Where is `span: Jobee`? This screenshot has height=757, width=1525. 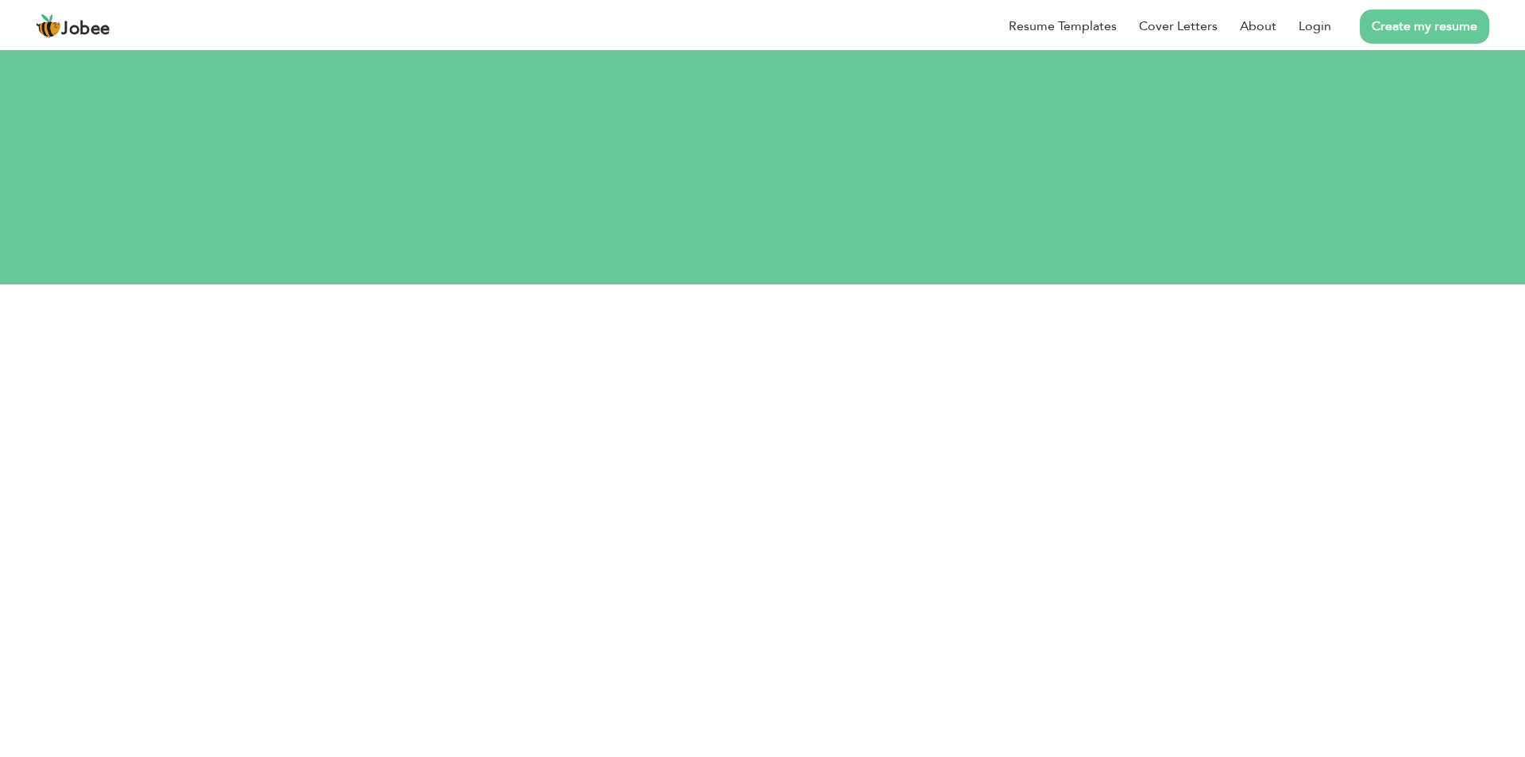 span: Jobee is located at coordinates (86, 29).